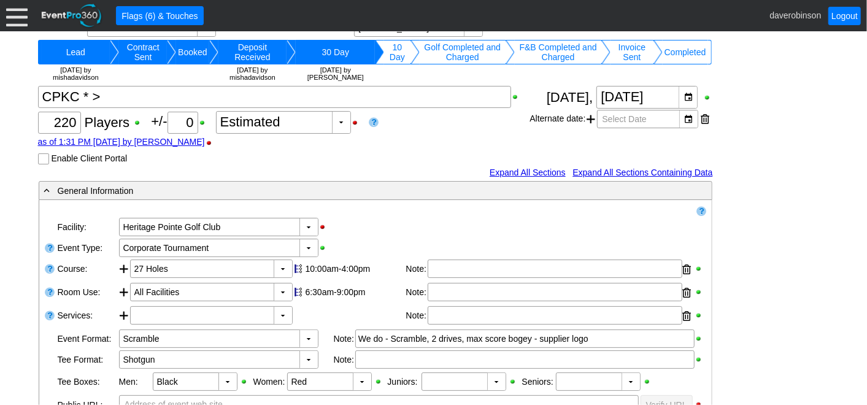 The height and width of the screenshot is (405, 867). I want to click on div: Show Plus/Minus Count when printing; click to hide Plus/Minus Count when printing., so click(205, 123).